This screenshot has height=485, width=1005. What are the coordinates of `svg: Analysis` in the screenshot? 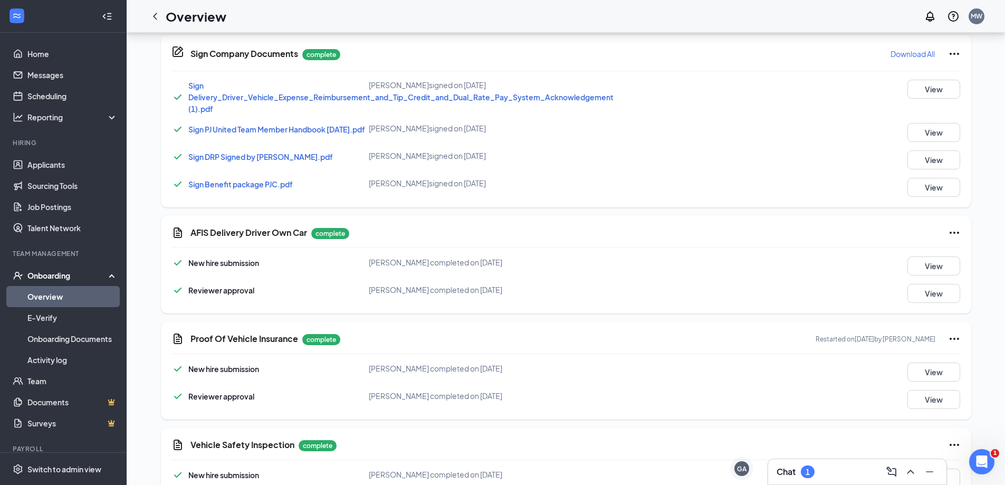 It's located at (18, 117).